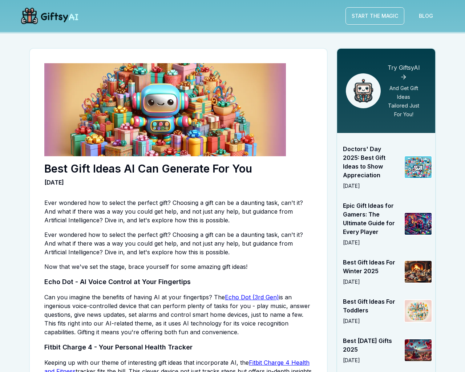 Image resolution: width=465 pixels, height=372 pixels. I want to click on h1: Best Gift Ideas AI Can Generate For You, so click(178, 169).